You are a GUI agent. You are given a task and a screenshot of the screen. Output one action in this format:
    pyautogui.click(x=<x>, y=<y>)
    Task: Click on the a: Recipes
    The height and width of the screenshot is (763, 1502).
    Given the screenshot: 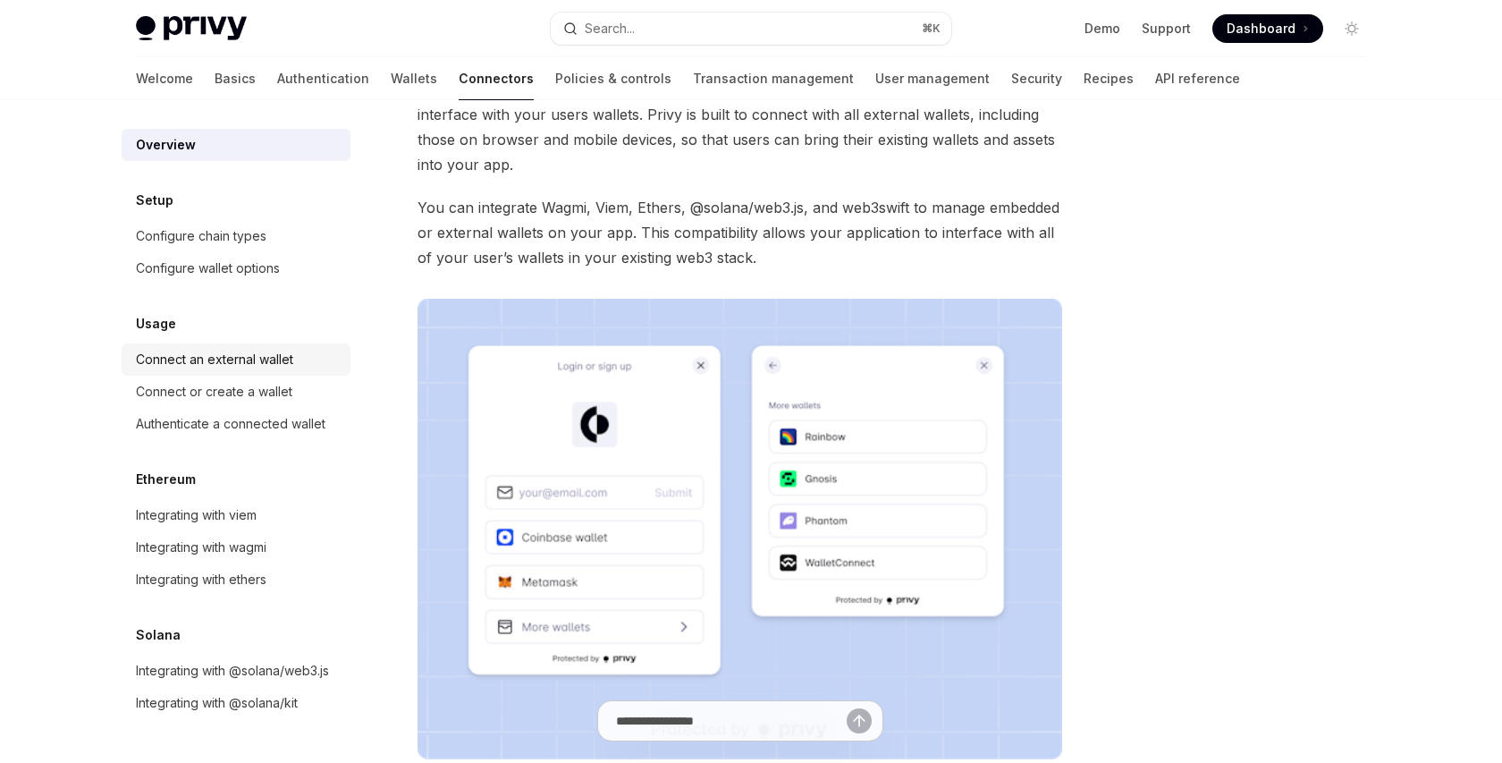 What is the action you would take?
    pyautogui.click(x=1108, y=79)
    